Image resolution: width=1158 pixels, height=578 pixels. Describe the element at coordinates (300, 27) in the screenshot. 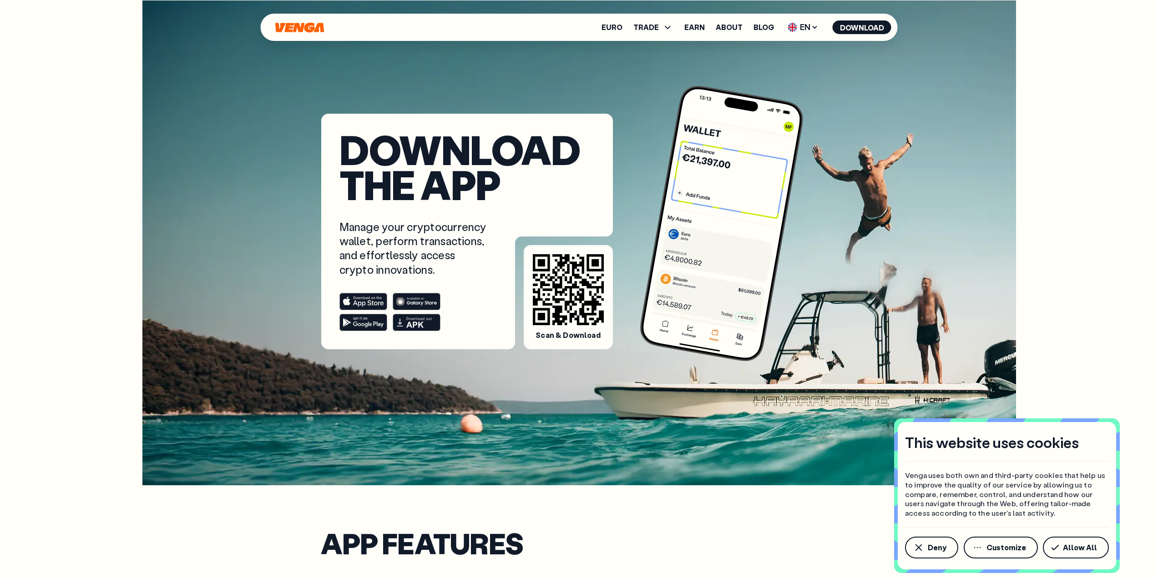

I see `svg: Home` at that location.